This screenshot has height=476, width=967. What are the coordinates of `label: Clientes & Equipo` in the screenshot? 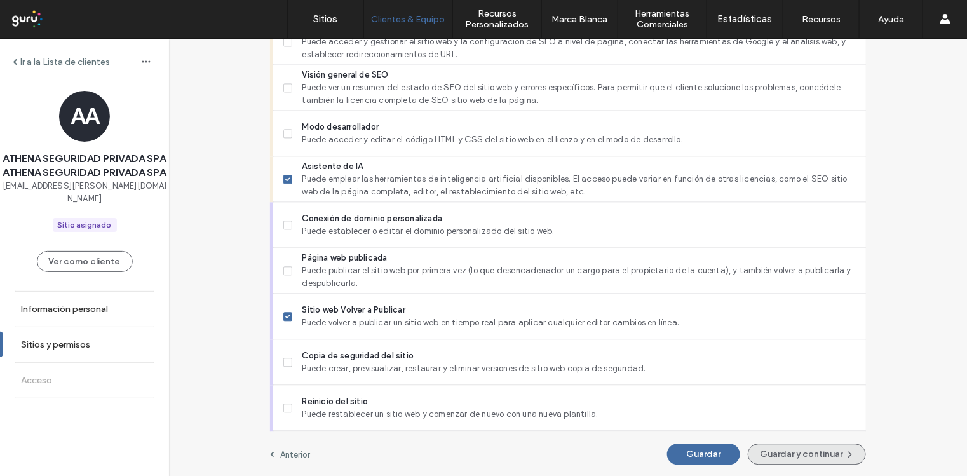 It's located at (409, 19).